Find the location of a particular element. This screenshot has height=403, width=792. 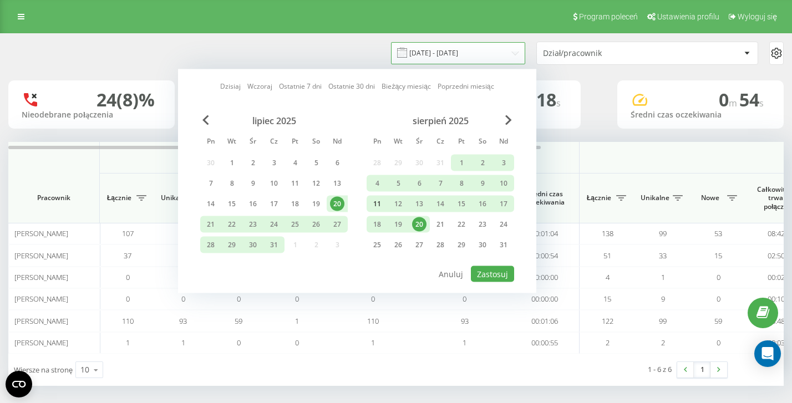

div: śr 13 sie 2025 is located at coordinates (419, 204).